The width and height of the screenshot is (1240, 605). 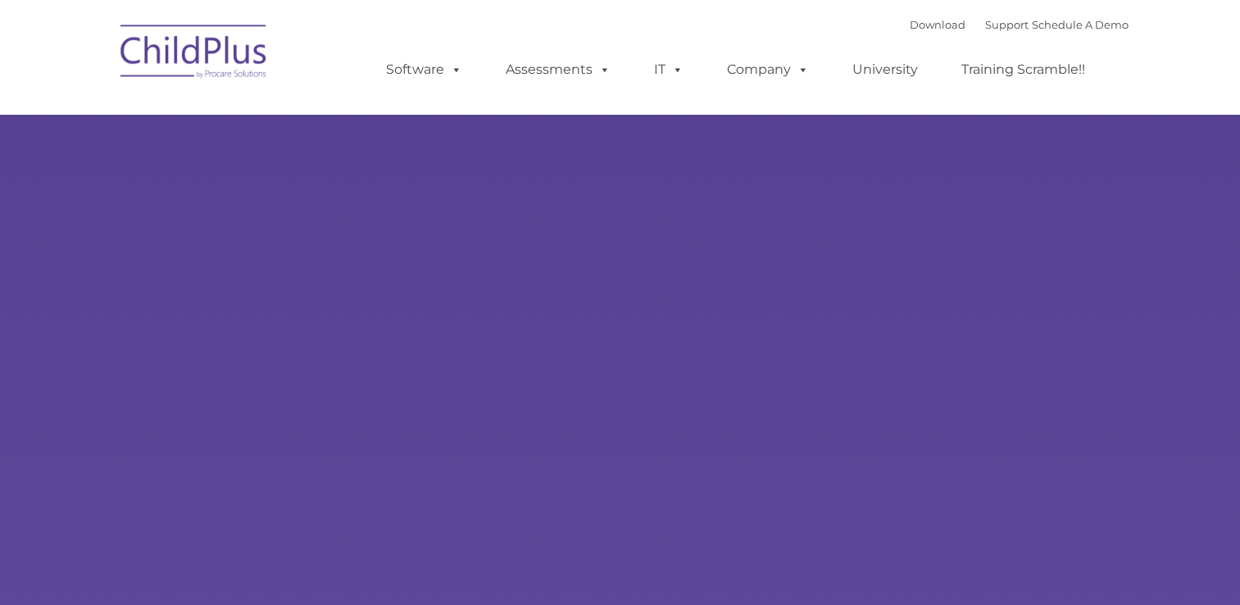 What do you see at coordinates (937, 25) in the screenshot?
I see `a: Download` at bounding box center [937, 25].